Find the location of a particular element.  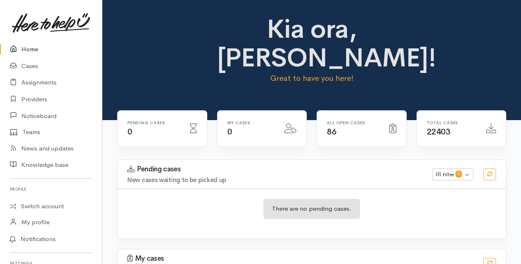

p: Great to have you here! is located at coordinates (312, 78).